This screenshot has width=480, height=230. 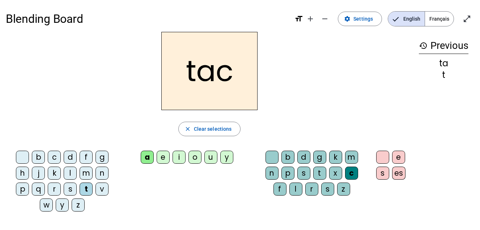 I want to click on button: Settings, so click(x=360, y=19).